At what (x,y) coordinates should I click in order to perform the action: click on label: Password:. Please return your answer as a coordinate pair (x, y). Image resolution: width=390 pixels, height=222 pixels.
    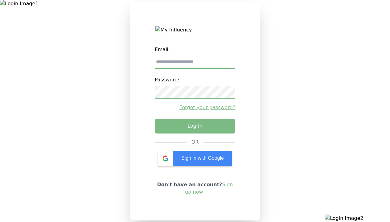
    Looking at the image, I should click on (195, 80).